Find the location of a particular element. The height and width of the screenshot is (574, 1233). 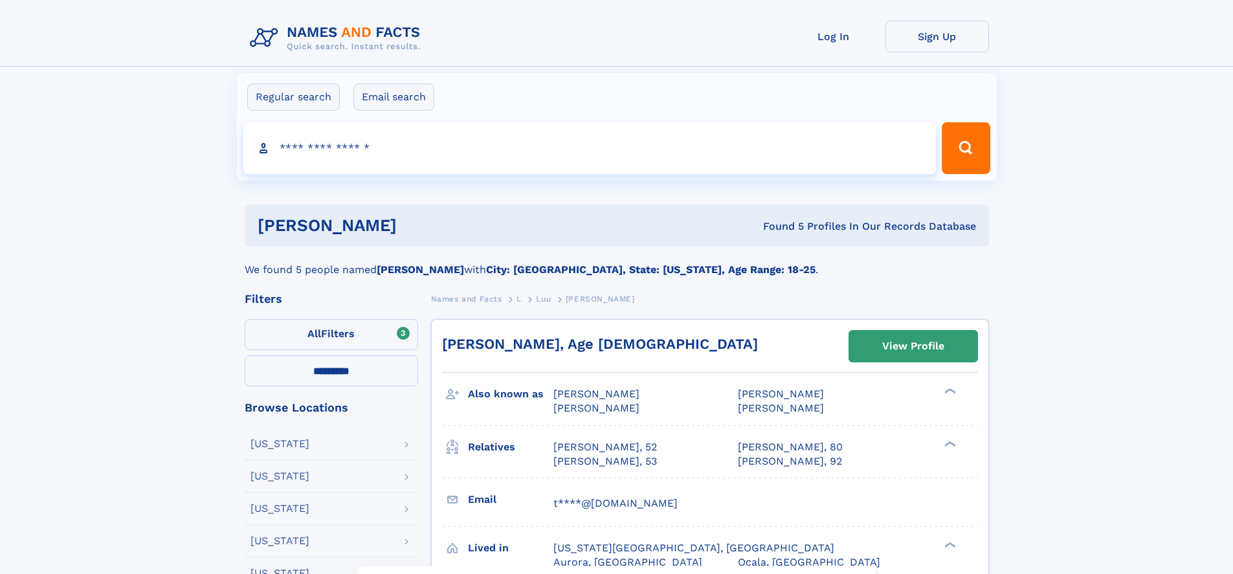

button: Search Button is located at coordinates (965, 148).